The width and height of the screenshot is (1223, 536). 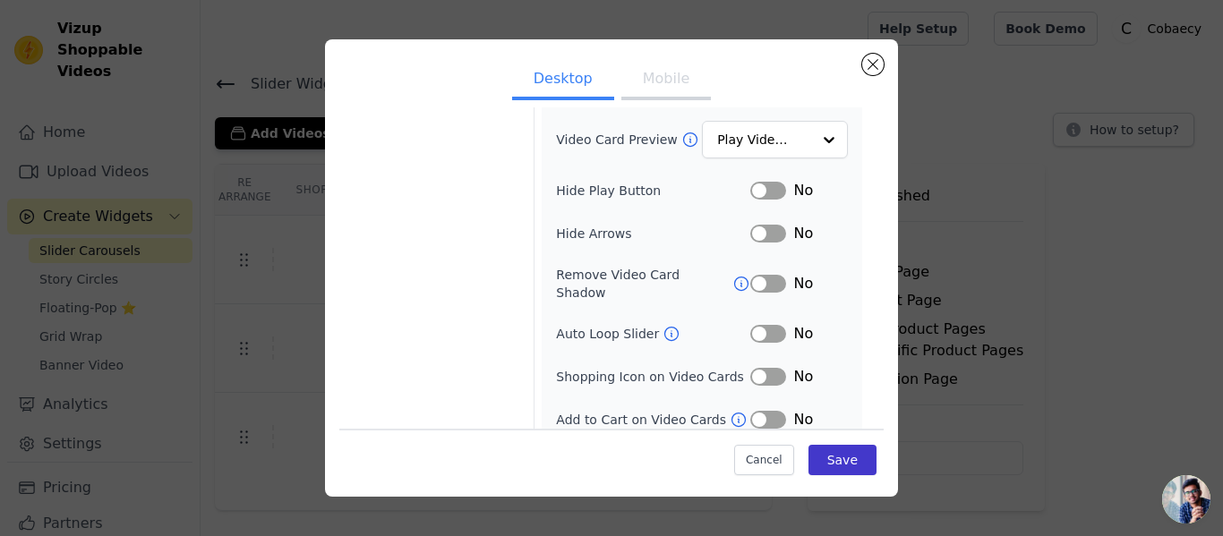 I want to click on a: Open chat, so click(x=1186, y=499).